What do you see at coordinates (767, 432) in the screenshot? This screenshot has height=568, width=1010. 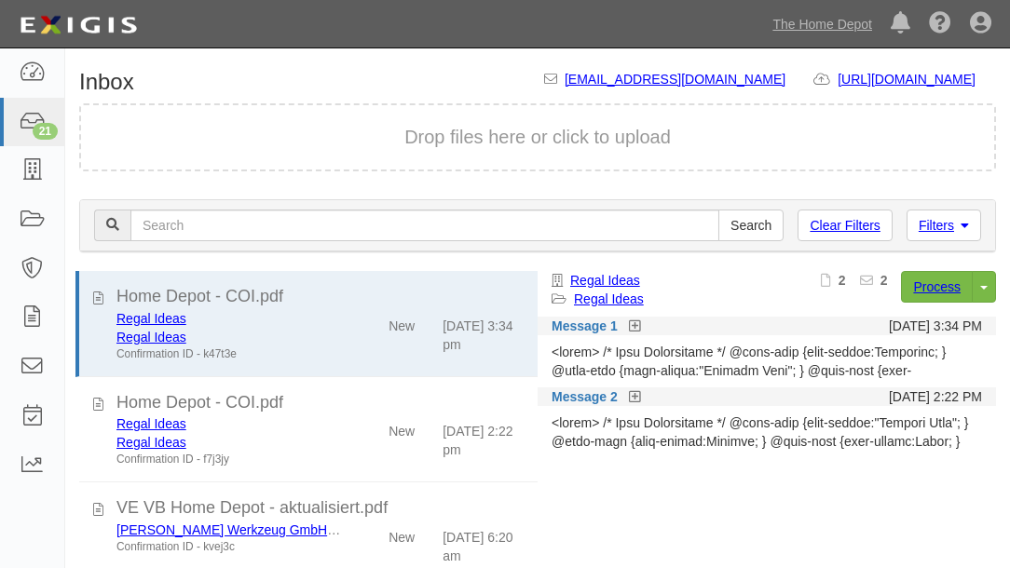 I see `div: <lorem> /* Ipsu Dolorsitame */ @cons-adip {elit-seddoe:"Tempori Utla"; } @etdo-magn {aliq-enimad:...` at bounding box center [767, 432].